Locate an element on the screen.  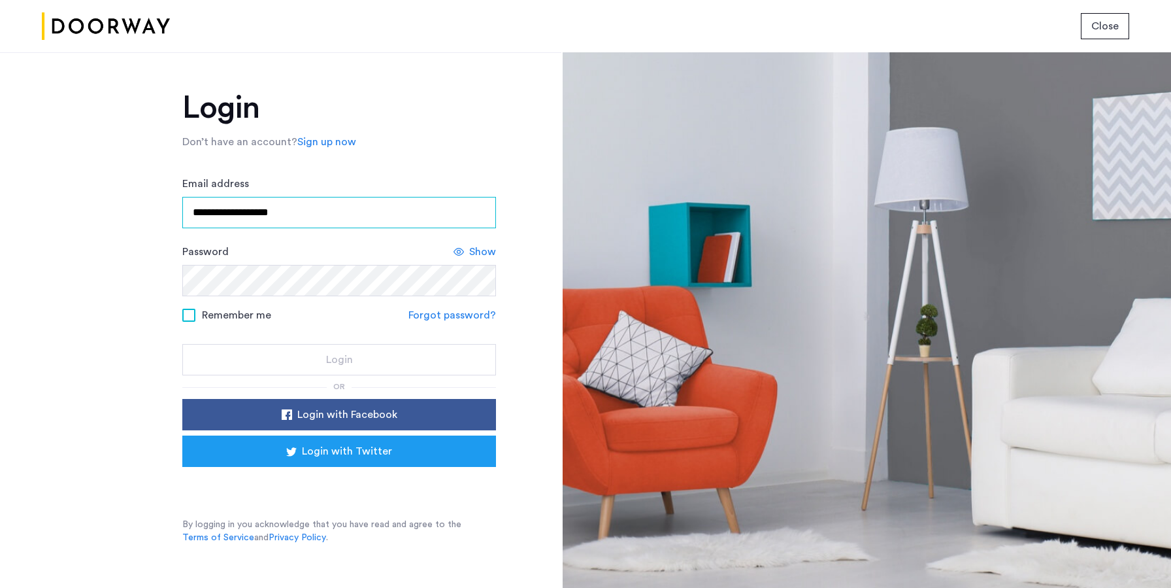
a: Sign up now is located at coordinates (327, 142).